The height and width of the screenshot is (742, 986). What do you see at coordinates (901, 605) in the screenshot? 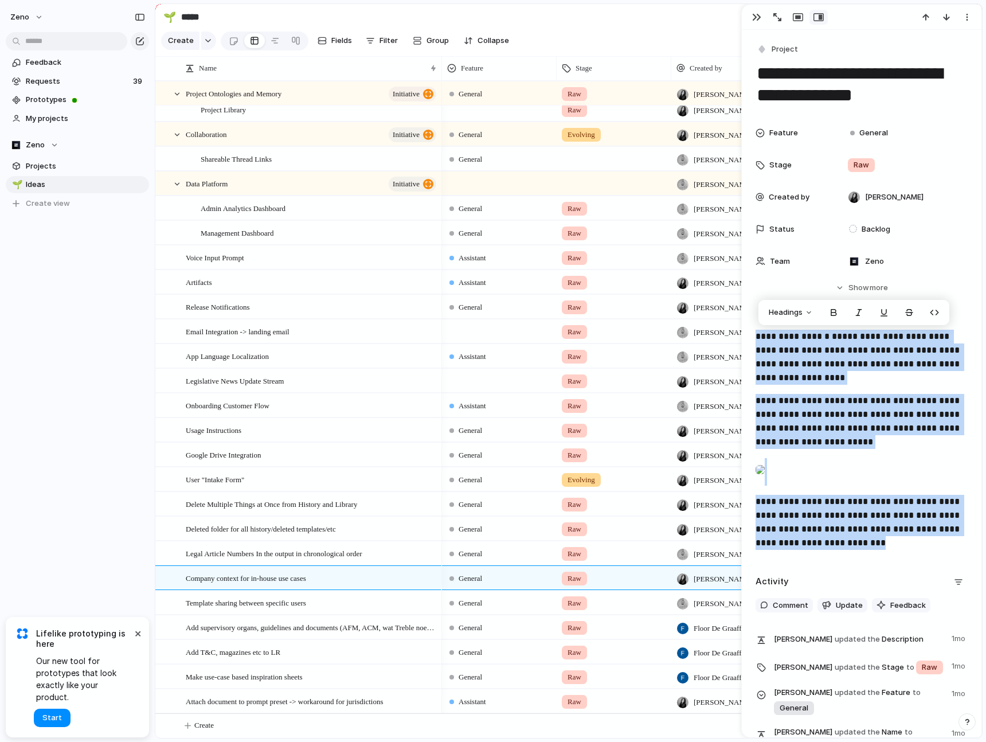
I see `button: Feedback` at bounding box center [901, 605].